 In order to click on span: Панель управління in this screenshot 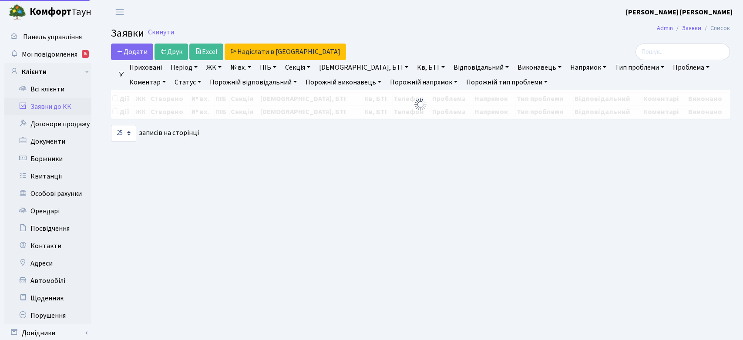, I will do `click(52, 37)`.